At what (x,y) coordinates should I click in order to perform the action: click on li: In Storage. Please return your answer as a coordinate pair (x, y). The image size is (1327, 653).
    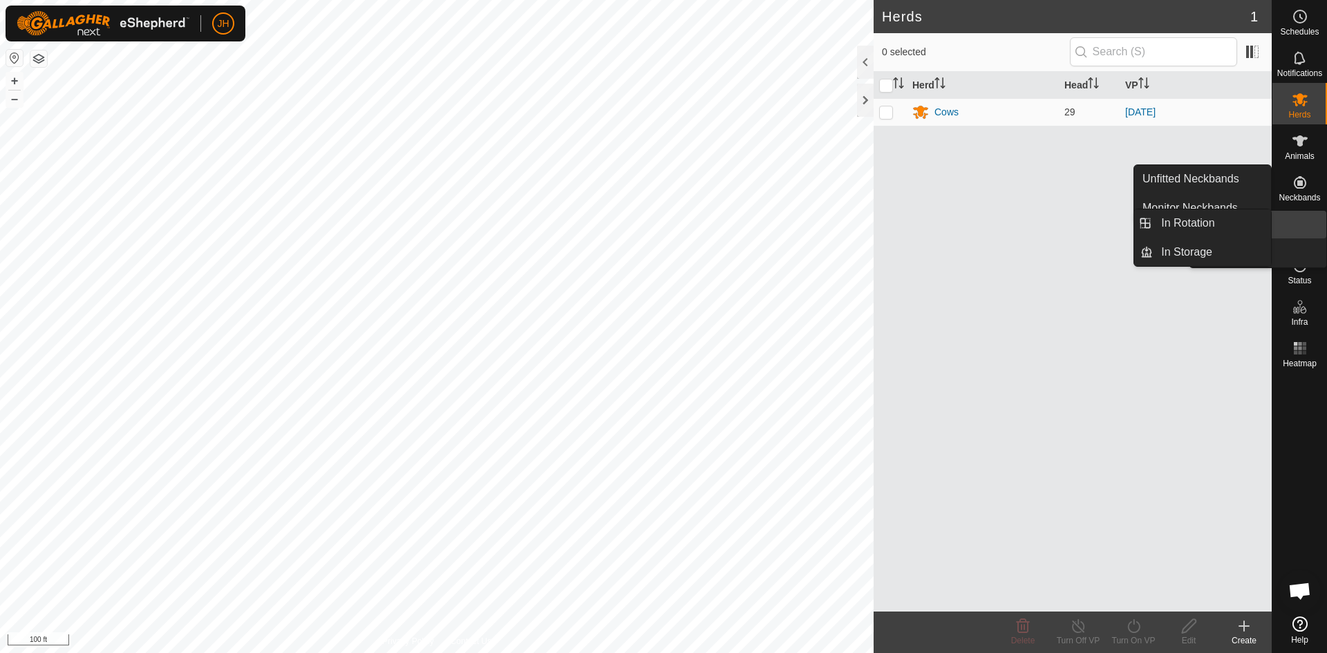
    Looking at the image, I should click on (1203, 252).